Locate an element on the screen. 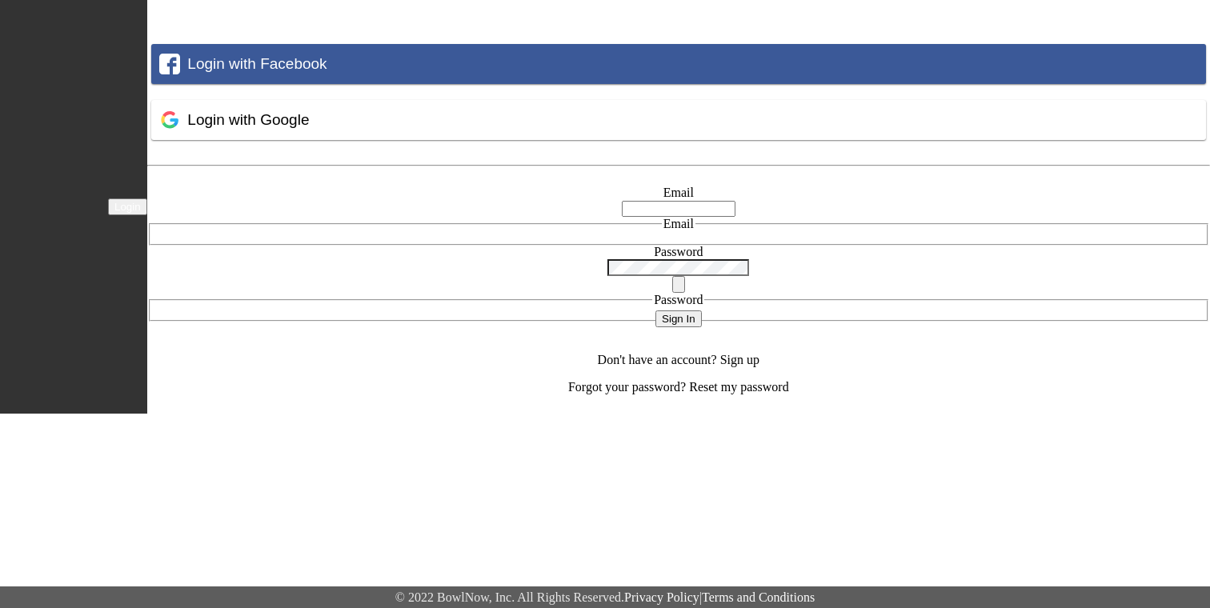 Image resolution: width=1210 pixels, height=608 pixels. span: Password is located at coordinates (678, 299).